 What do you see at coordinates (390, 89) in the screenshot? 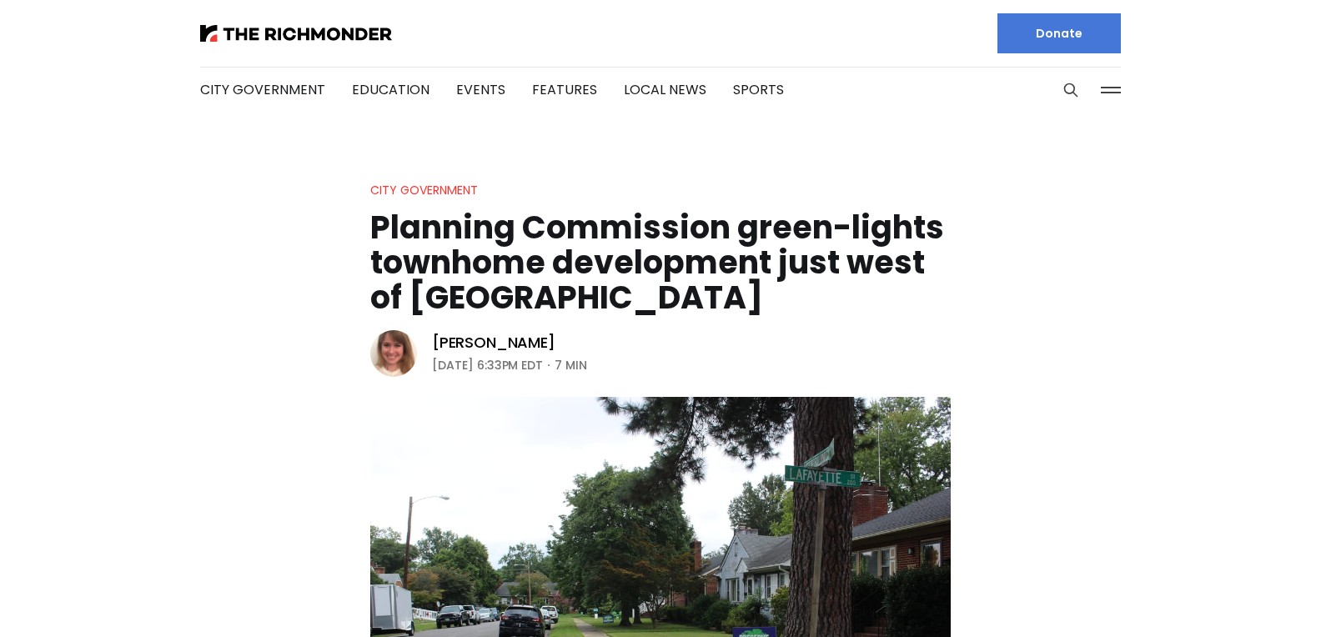
I see `a: Education` at bounding box center [390, 89].